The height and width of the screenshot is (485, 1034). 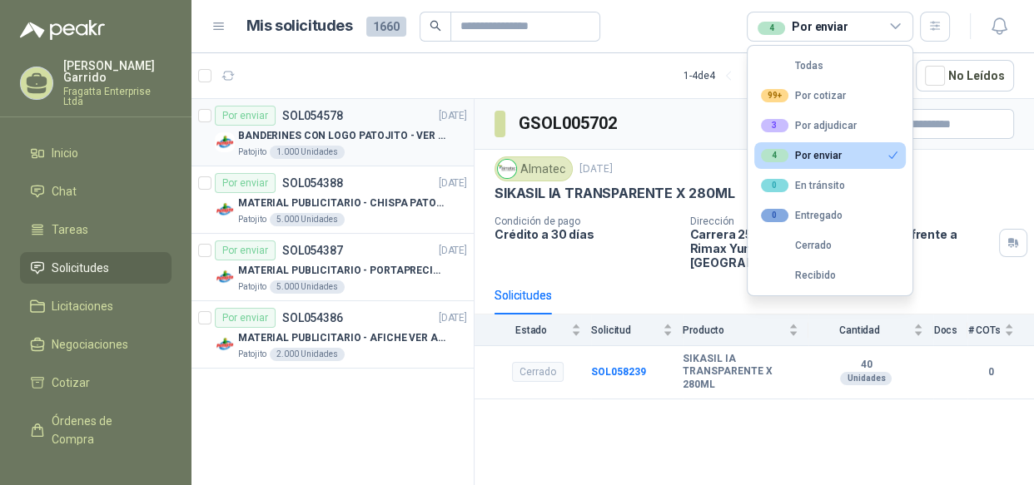 What do you see at coordinates (964, 76) in the screenshot?
I see `button: No Leídos` at bounding box center [964, 76].